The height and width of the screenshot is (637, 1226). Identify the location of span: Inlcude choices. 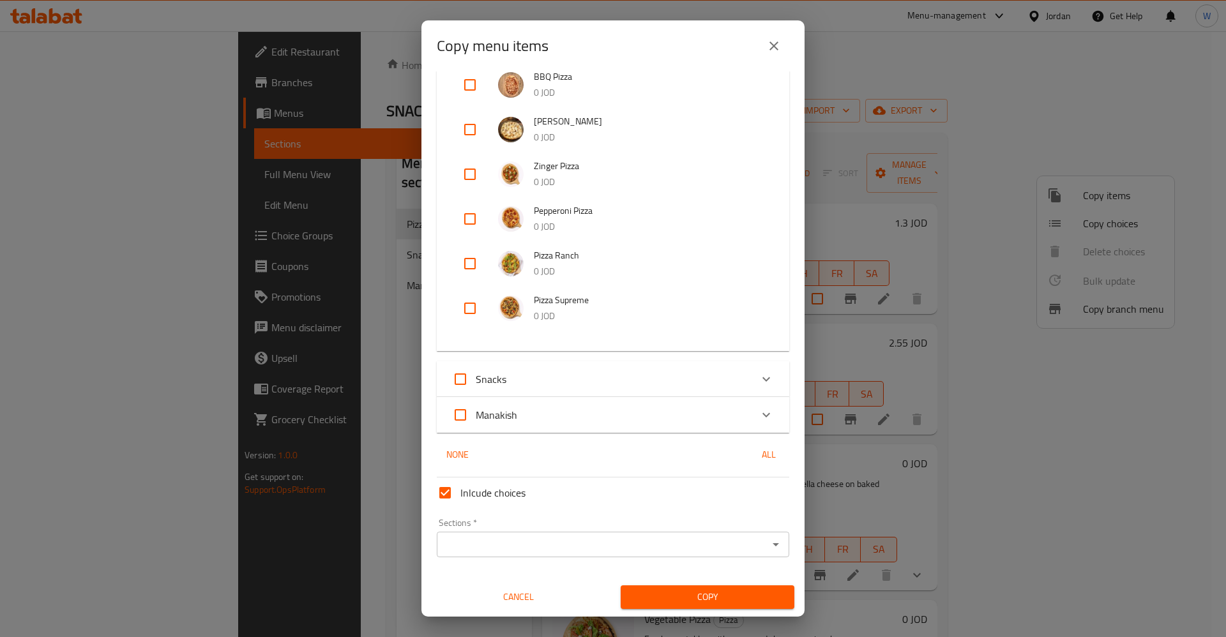
(493, 493).